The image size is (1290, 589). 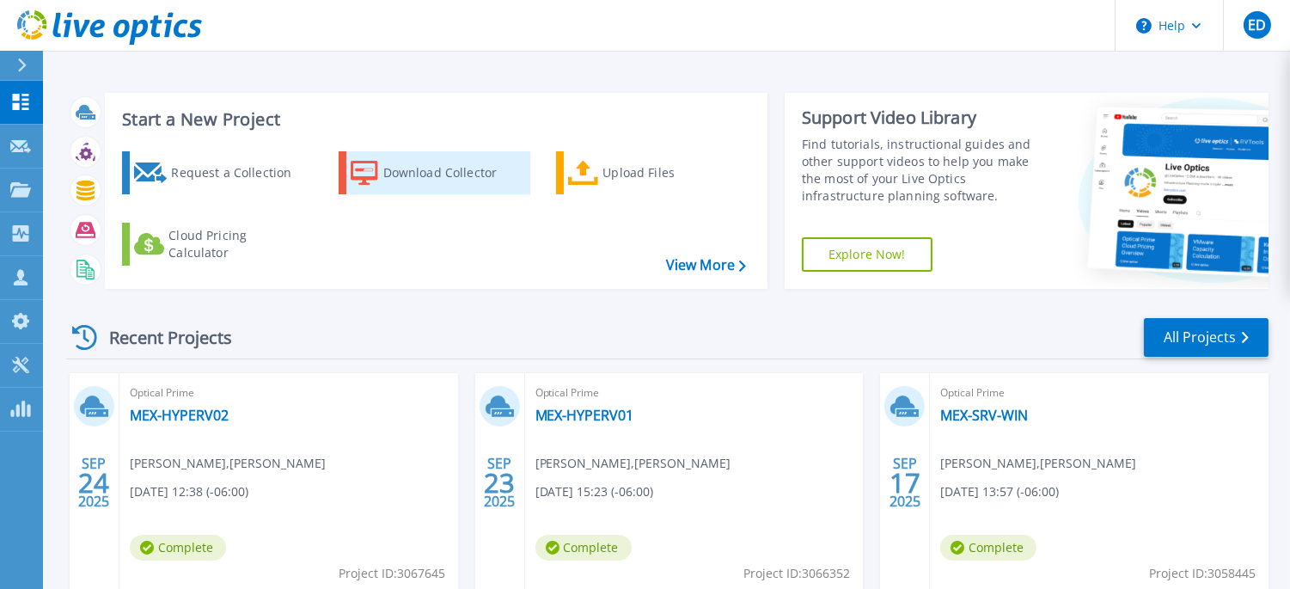 I want to click on a: Request a Collection, so click(x=217, y=173).